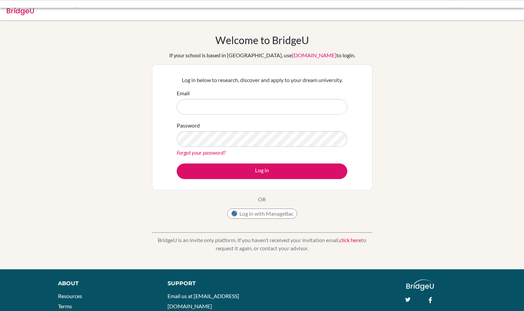  What do you see at coordinates (211, 284) in the screenshot?
I see `div: Support` at bounding box center [211, 284].